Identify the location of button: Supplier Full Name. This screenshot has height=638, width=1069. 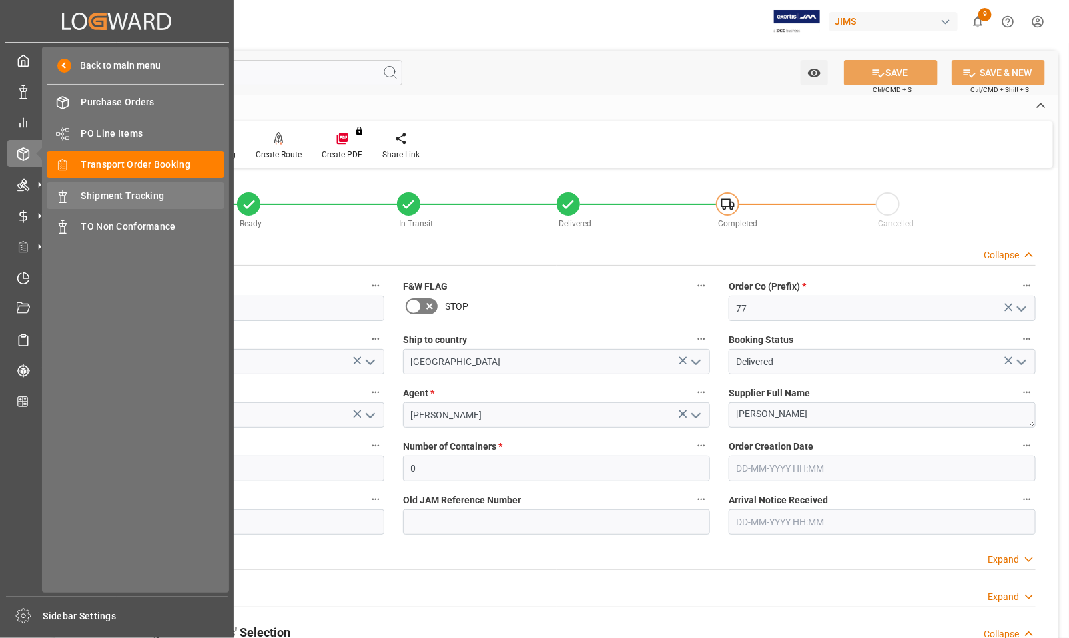
(1027, 392).